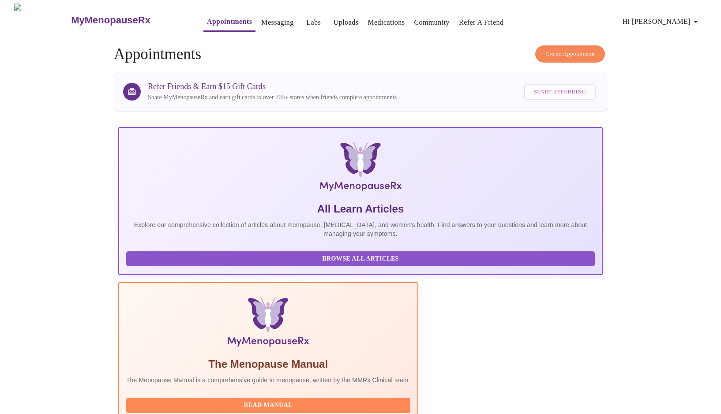 This screenshot has width=721, height=414. I want to click on a: Browse All Articles, so click(361, 258).